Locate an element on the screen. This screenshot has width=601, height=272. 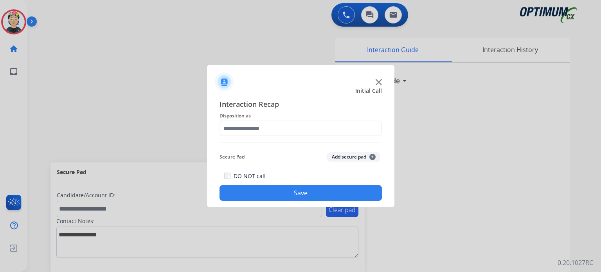
button: Add secure pad+ is located at coordinates (354, 157).